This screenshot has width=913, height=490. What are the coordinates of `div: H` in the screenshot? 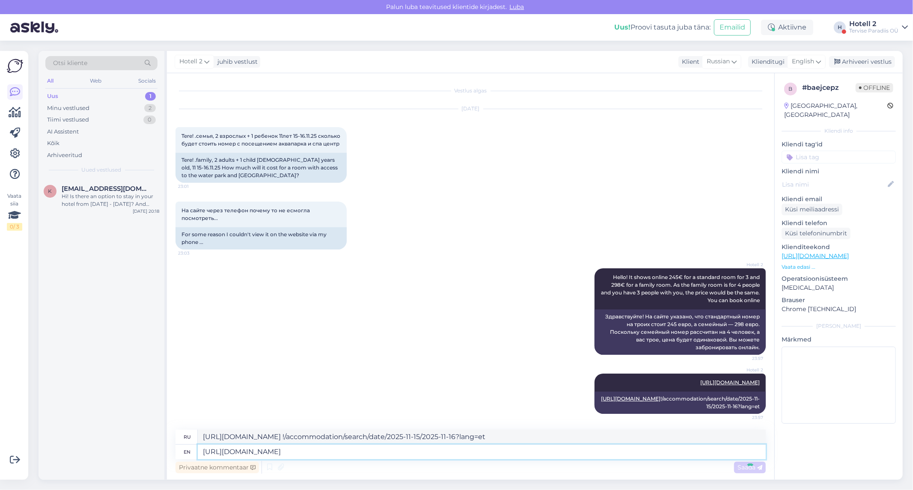 It's located at (840, 27).